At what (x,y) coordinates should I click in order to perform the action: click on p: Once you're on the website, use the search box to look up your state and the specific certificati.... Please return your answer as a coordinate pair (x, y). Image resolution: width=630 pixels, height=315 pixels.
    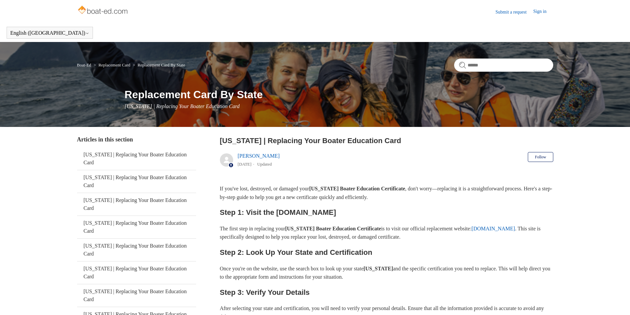
    Looking at the image, I should click on (387, 273).